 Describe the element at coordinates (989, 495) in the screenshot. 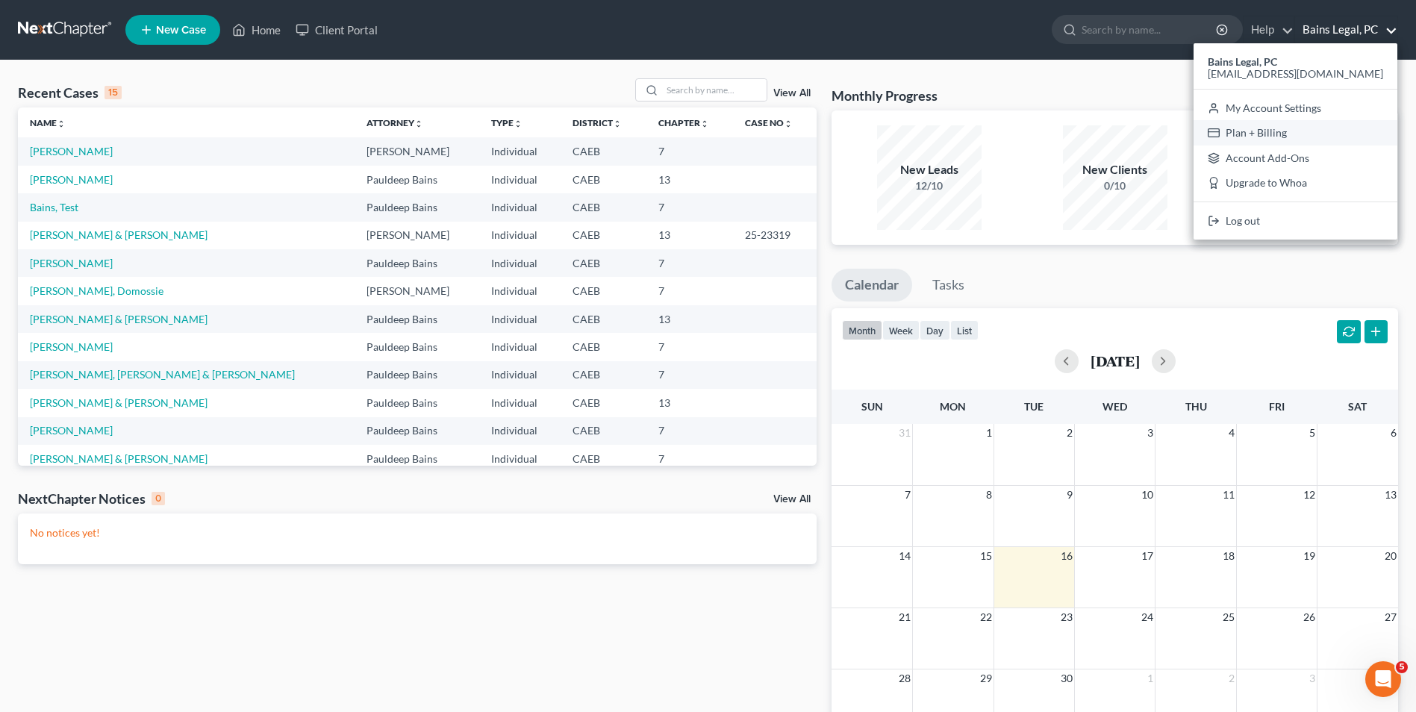

I see `span: 8` at that location.